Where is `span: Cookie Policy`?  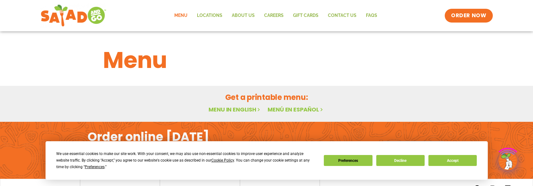 span: Cookie Policy is located at coordinates (223, 161).